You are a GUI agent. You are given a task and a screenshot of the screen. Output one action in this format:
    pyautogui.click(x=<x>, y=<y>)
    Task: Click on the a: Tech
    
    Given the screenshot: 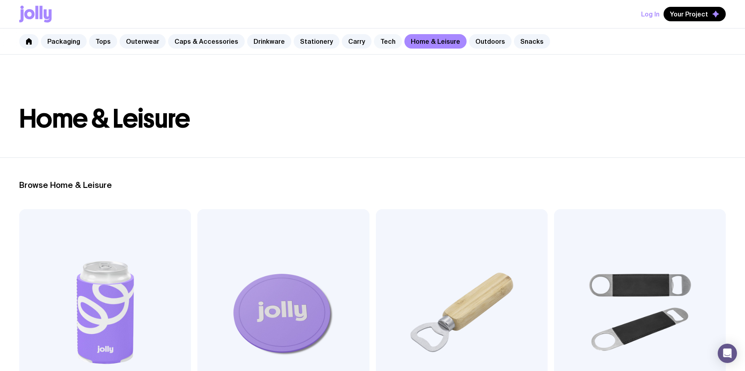 What is the action you would take?
    pyautogui.click(x=388, y=41)
    